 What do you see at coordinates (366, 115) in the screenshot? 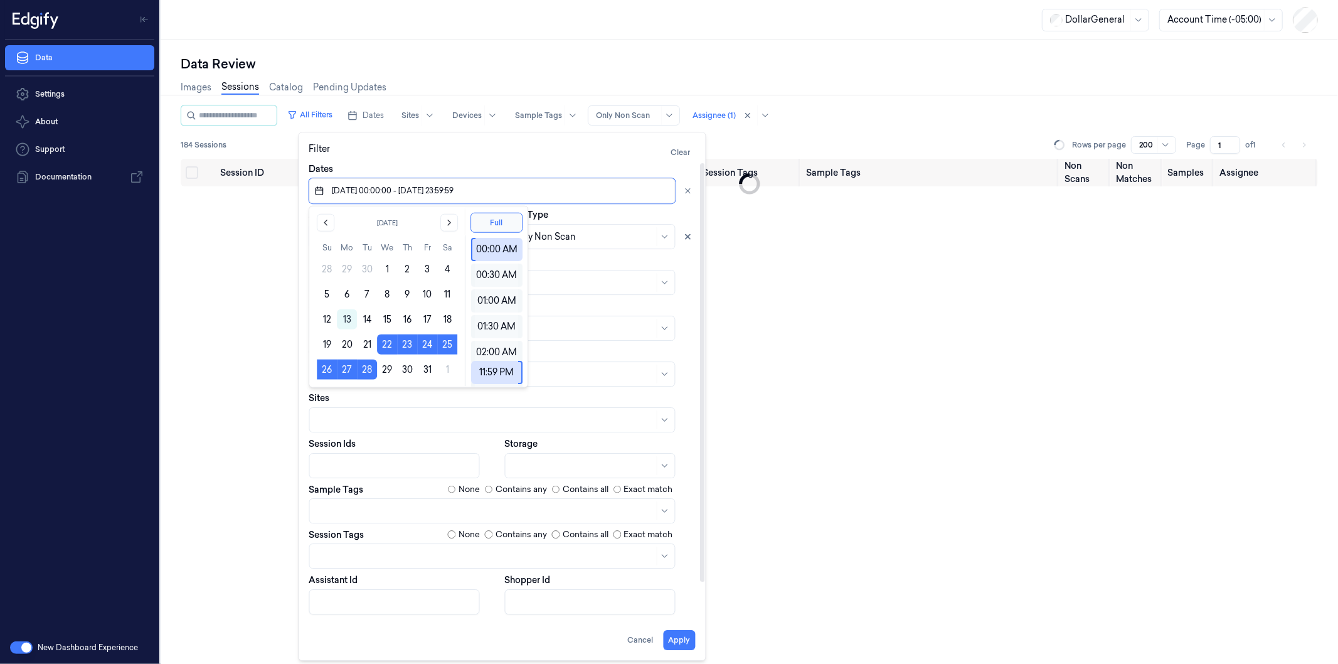
I see `button: Dates` at bounding box center [366, 115].